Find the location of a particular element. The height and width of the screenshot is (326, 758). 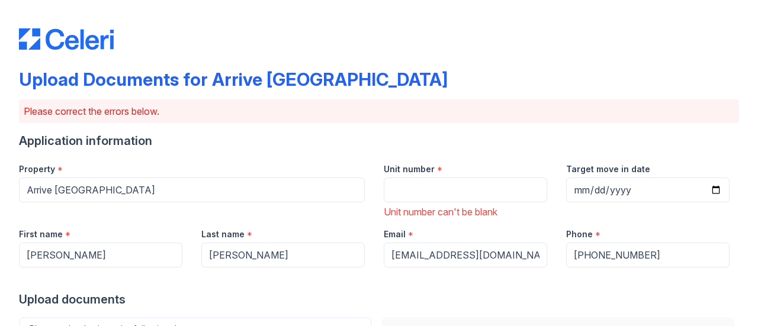

p: Please correct the errors below. is located at coordinates (379, 111).